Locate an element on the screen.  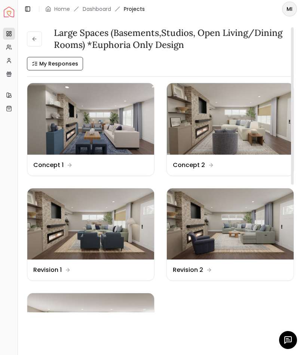
span: MI is located at coordinates (290, 9).